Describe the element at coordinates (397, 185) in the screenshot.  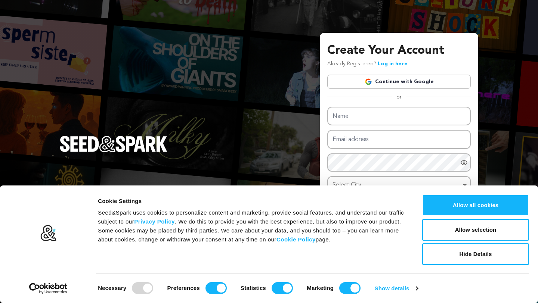
I see `div: Select City` at that location.